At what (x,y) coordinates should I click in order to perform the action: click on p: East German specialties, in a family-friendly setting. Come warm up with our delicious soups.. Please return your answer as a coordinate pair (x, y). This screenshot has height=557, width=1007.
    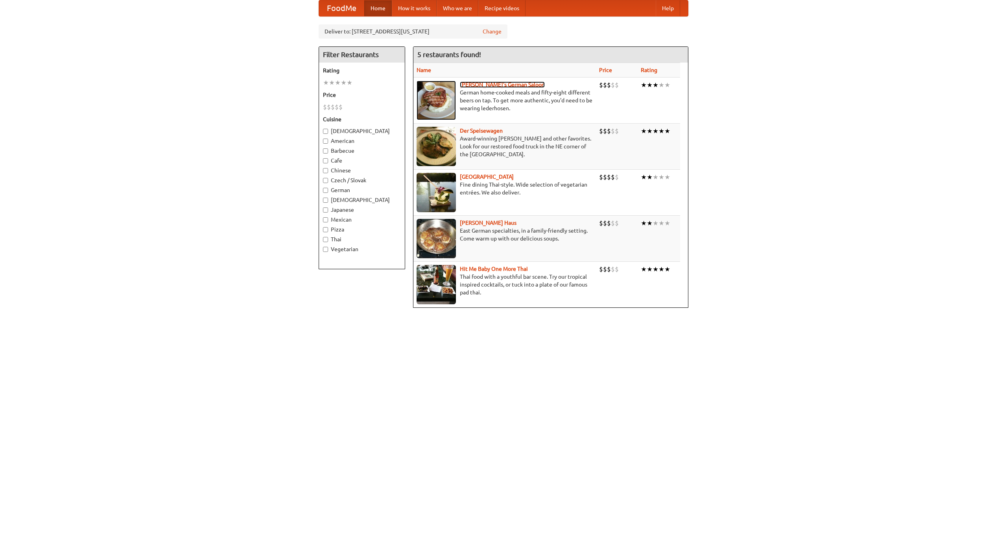
    Looking at the image, I should click on (505, 234).